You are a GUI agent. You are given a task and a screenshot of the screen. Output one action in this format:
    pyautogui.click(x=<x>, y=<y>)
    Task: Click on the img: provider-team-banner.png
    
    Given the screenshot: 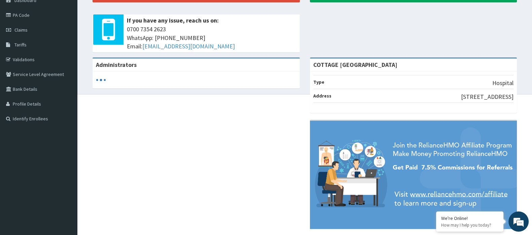 What is the action you would take?
    pyautogui.click(x=413, y=175)
    